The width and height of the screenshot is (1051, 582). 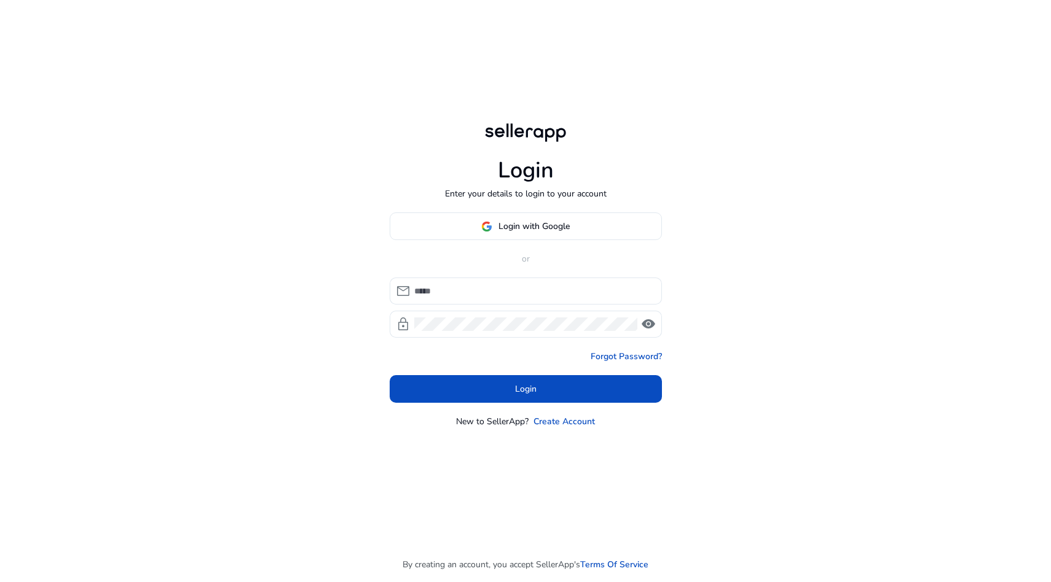 I want to click on button: Login, so click(x=525, y=389).